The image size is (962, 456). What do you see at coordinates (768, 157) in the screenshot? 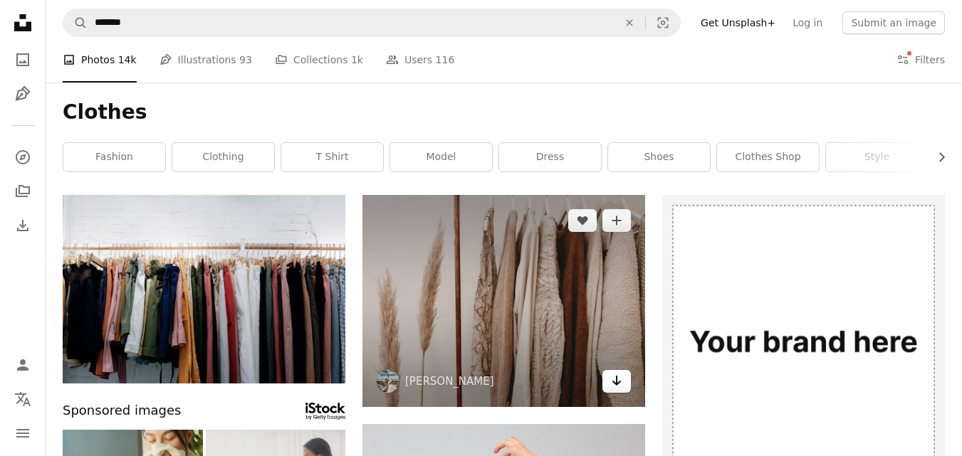
I see `a: clothes shop` at bounding box center [768, 157].